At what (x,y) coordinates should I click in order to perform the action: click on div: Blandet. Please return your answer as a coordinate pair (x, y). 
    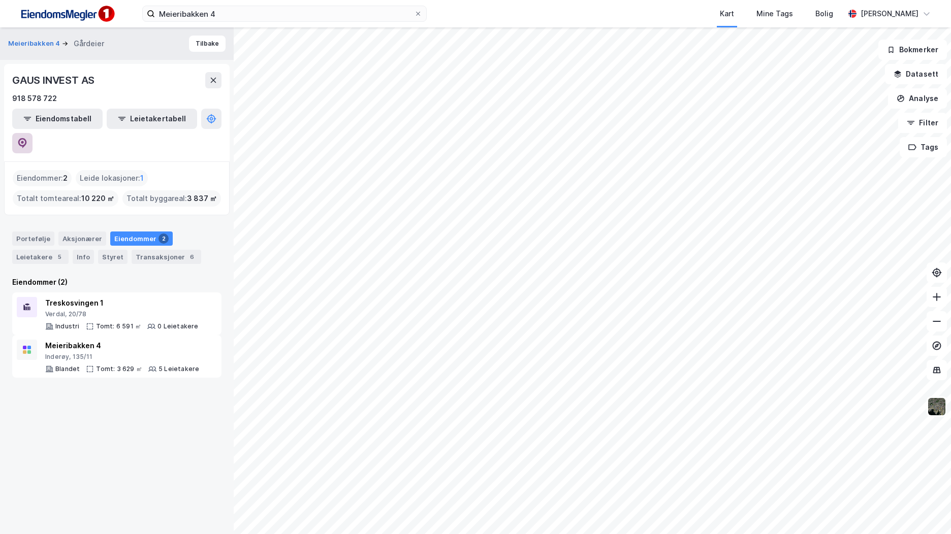
    Looking at the image, I should click on (68, 369).